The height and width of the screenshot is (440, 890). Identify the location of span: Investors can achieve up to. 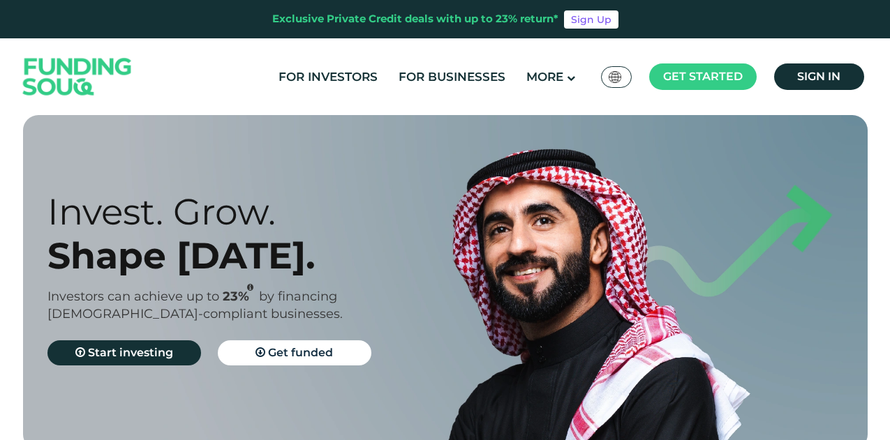
(133, 297).